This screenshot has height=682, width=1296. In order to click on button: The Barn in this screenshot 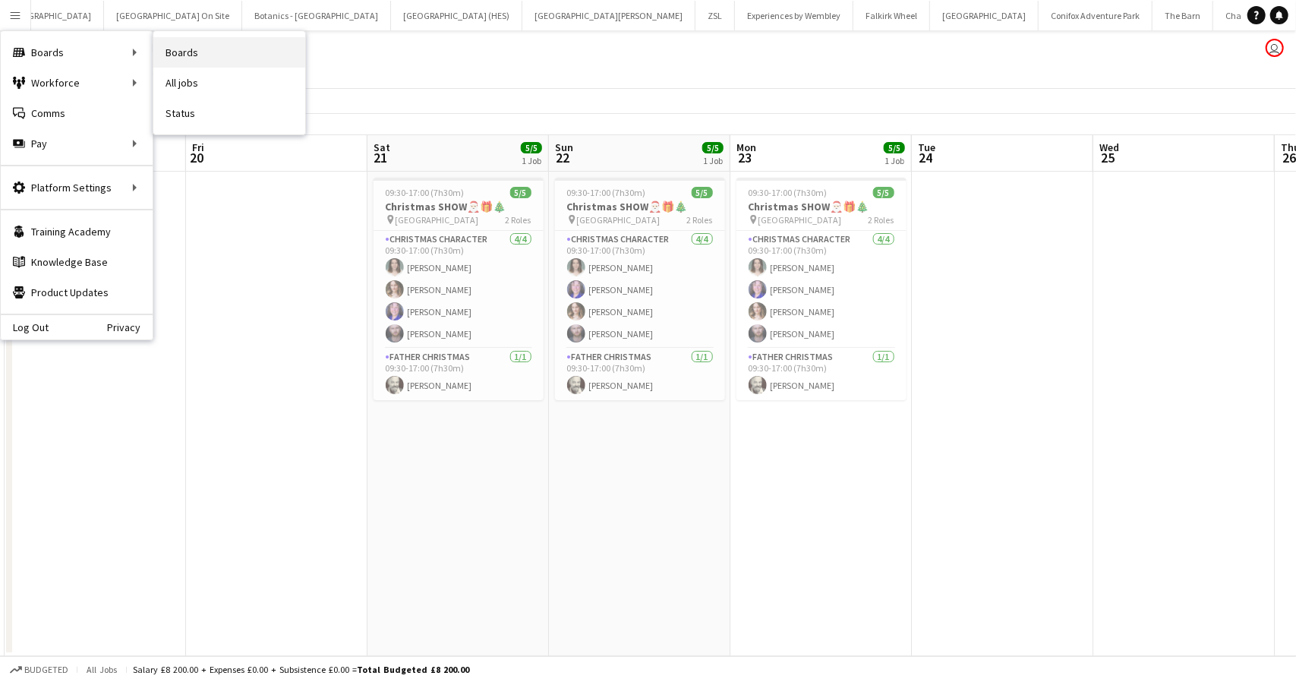, I will do `click(1183, 15)`.